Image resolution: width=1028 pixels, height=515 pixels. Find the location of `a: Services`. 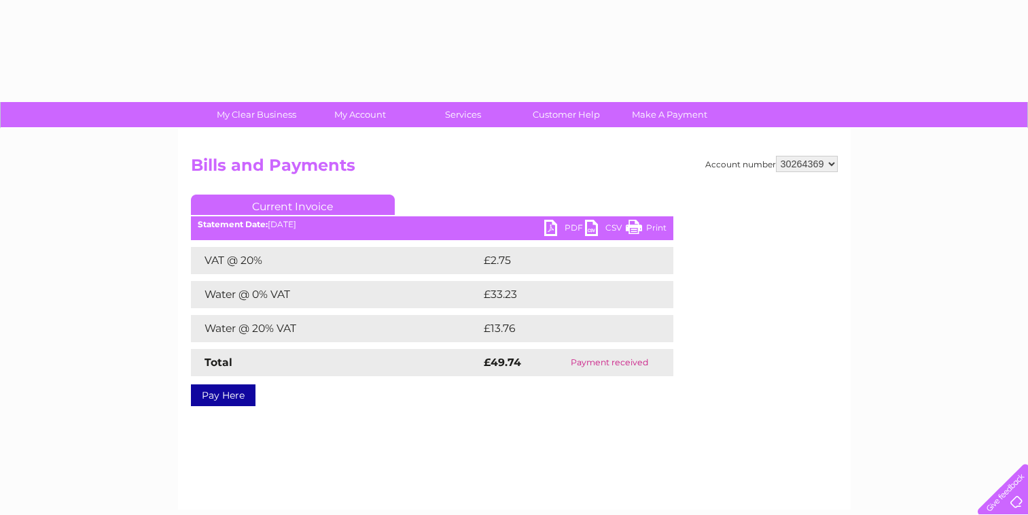

a: Services is located at coordinates (463, 114).